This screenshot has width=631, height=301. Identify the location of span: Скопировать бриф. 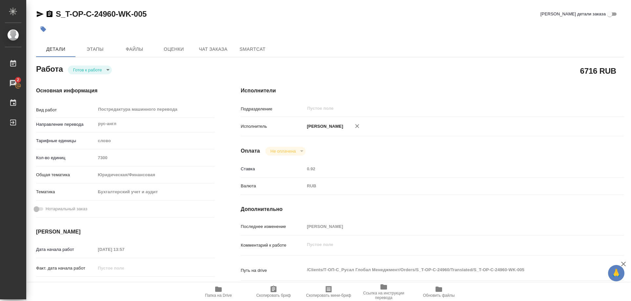
(273, 296).